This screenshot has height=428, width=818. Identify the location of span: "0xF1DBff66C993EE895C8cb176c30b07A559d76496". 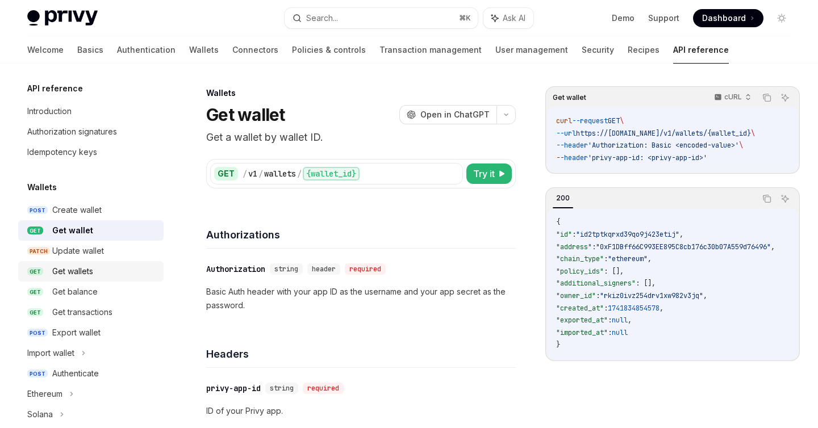
(683, 247).